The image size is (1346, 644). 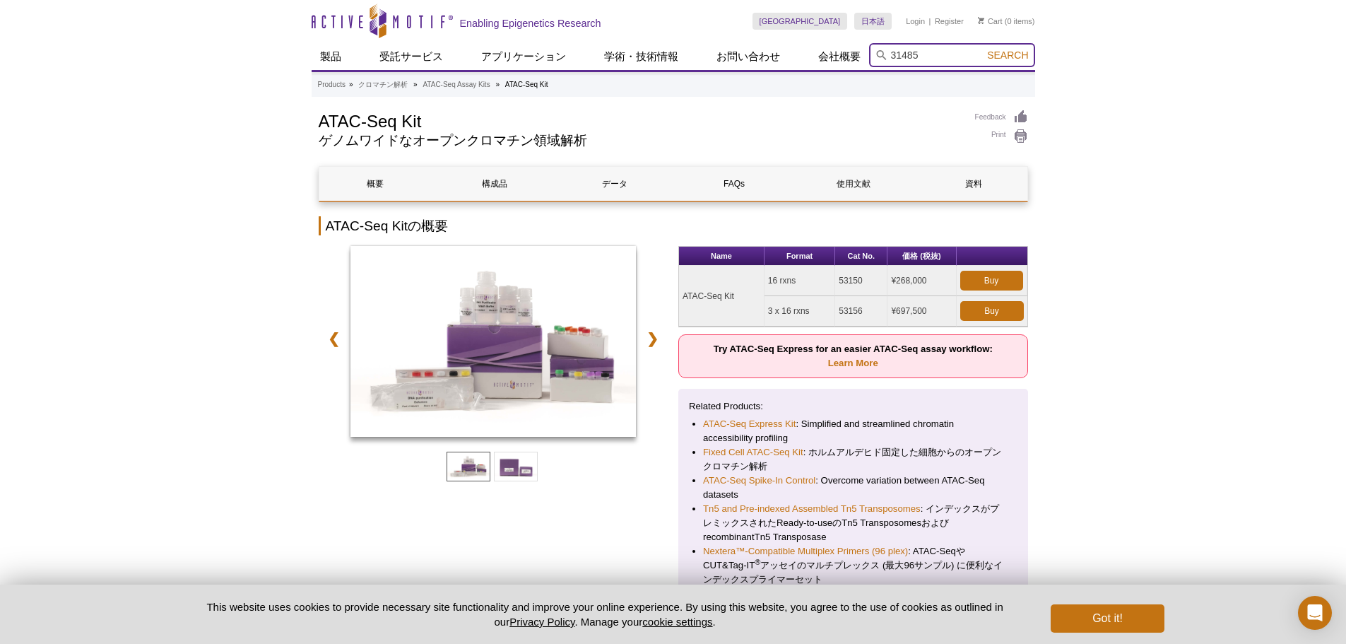 What do you see at coordinates (1001, 117) in the screenshot?
I see `a: Feedback` at bounding box center [1001, 117].